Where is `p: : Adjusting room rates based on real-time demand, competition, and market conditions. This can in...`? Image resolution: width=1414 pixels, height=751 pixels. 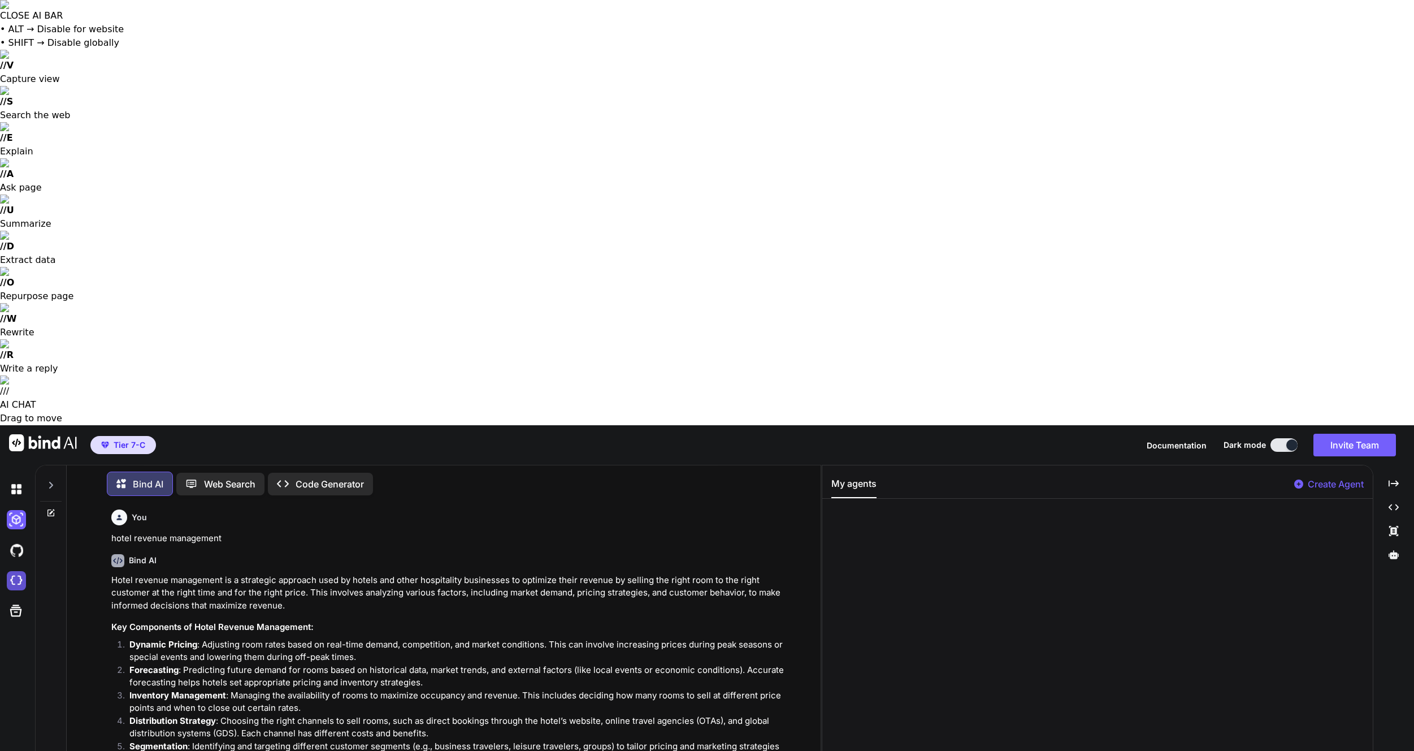 p: : Adjusting room rates based on real-time demand, competition, and market conditions. This can in... is located at coordinates (458, 651).